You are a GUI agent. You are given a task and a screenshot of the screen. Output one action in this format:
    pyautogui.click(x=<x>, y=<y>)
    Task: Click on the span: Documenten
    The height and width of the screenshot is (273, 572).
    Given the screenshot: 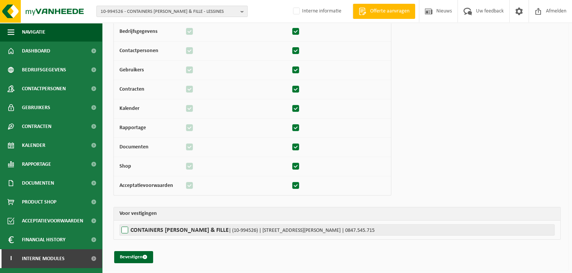 What is the action you would take?
    pyautogui.click(x=38, y=183)
    